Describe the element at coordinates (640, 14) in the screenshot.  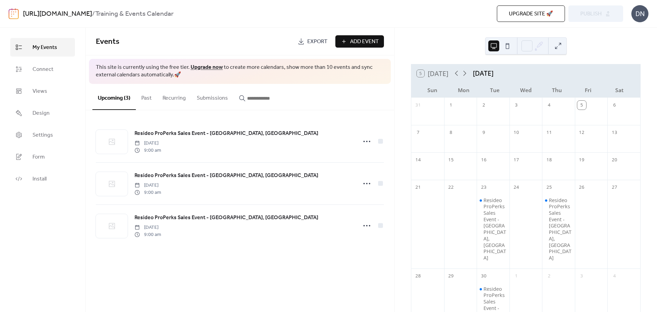
I see `div: DN` at that location.